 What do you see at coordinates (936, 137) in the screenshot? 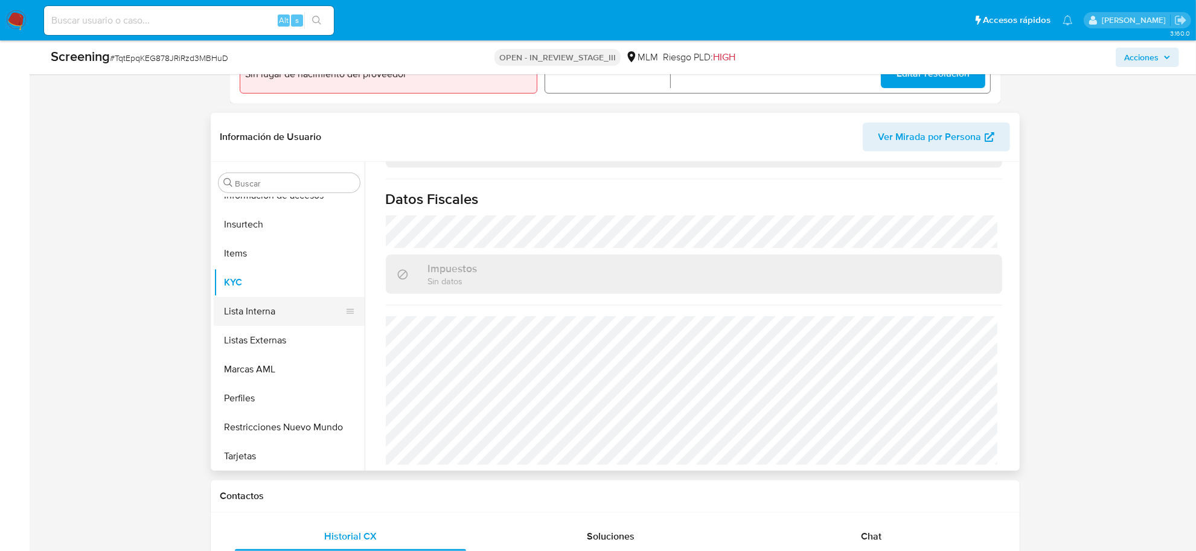
I see `button: Ver Mirada por Persona` at bounding box center [936, 137].